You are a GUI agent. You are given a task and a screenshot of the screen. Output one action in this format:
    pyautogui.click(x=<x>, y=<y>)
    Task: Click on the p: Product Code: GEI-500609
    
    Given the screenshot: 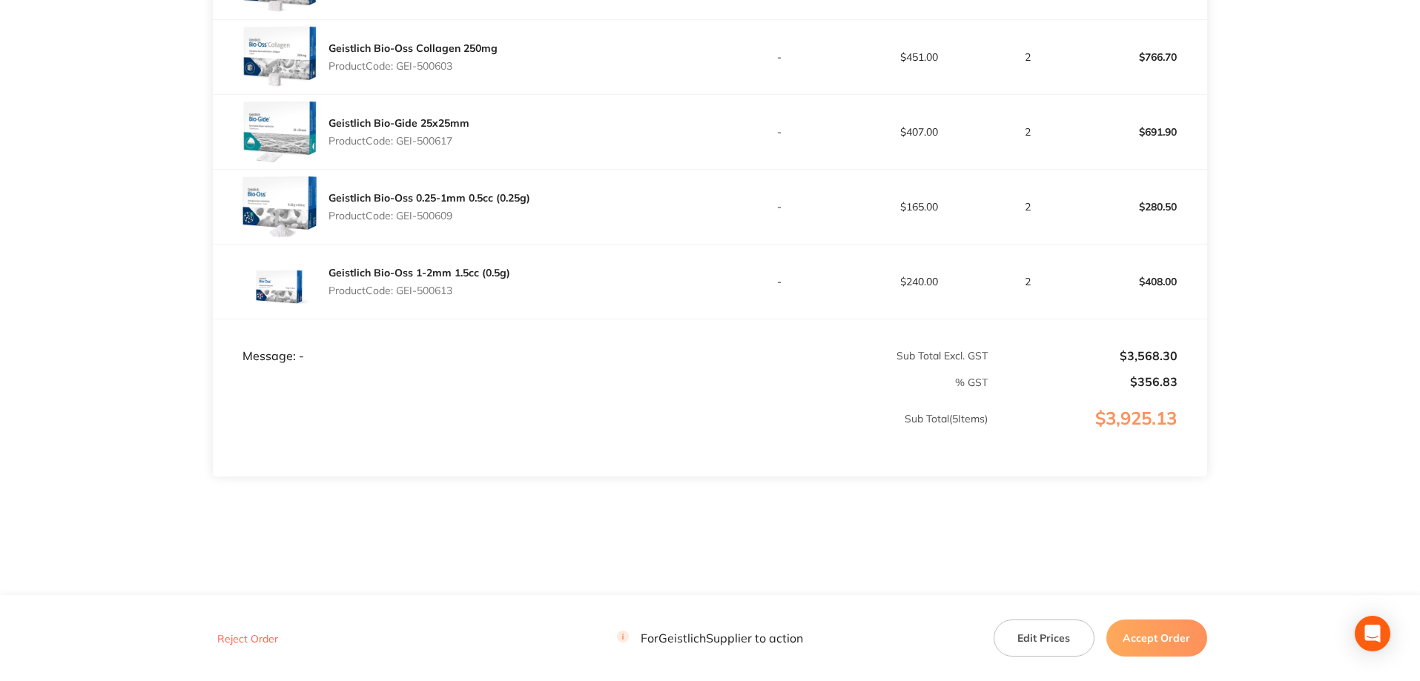 What is the action you would take?
    pyautogui.click(x=429, y=216)
    